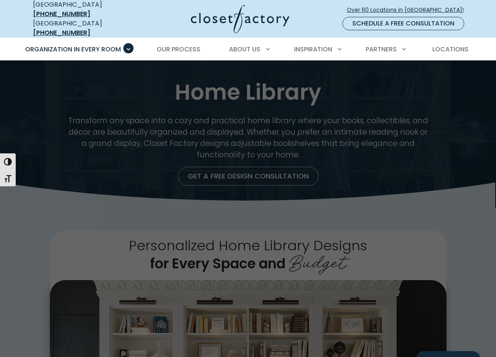  Describe the element at coordinates (381, 49) in the screenshot. I see `span: Partners` at that location.